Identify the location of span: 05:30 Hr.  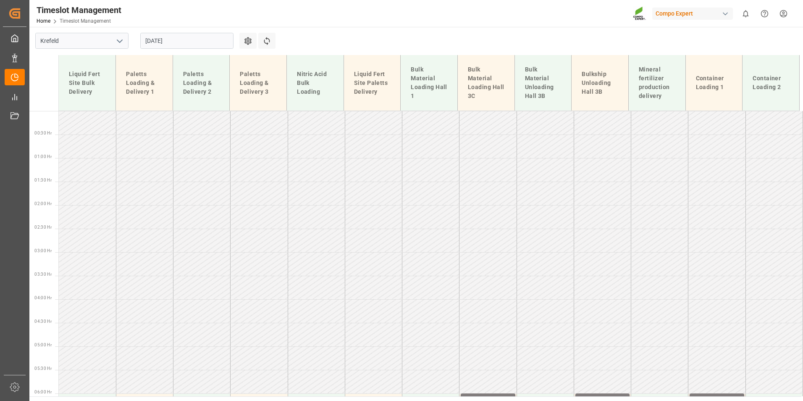
(43, 368).